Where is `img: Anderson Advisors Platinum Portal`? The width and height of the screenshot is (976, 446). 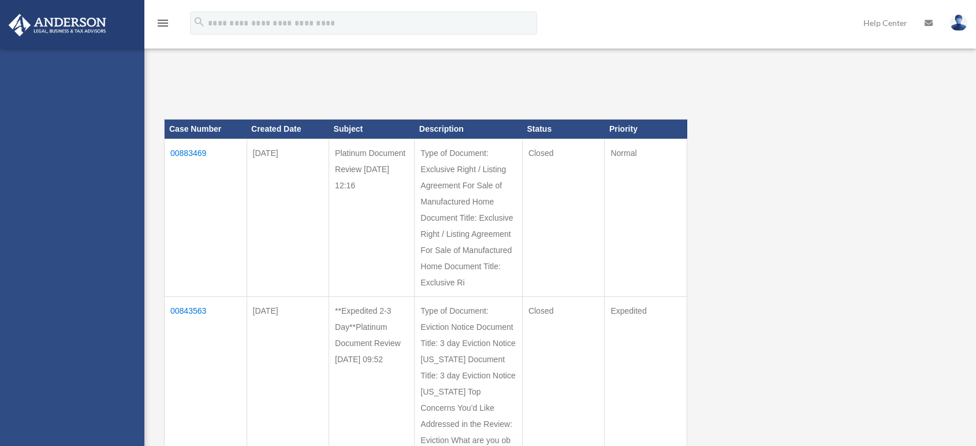
img: Anderson Advisors Platinum Portal is located at coordinates (57, 25).